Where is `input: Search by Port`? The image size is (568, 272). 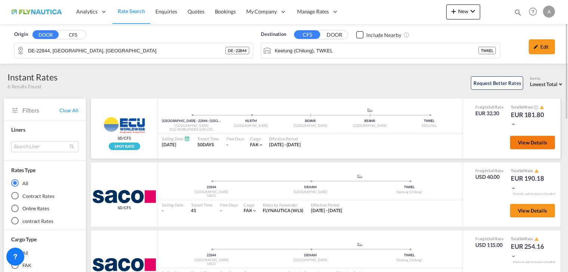 input: Search by Port is located at coordinates (376, 50).